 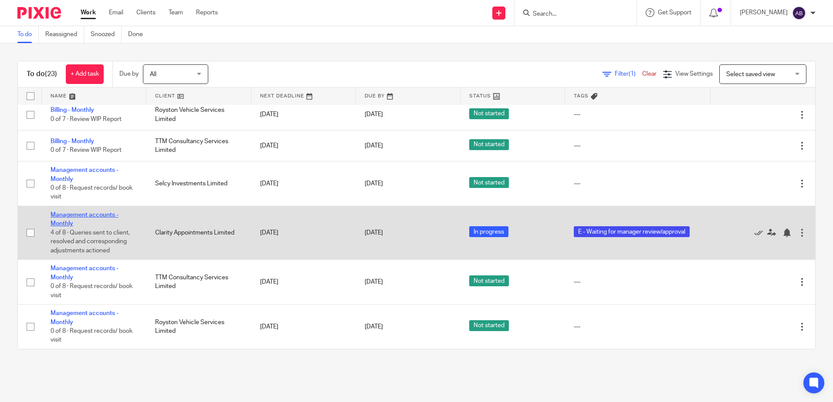 What do you see at coordinates (146, 13) in the screenshot?
I see `a: Clients` at bounding box center [146, 13].